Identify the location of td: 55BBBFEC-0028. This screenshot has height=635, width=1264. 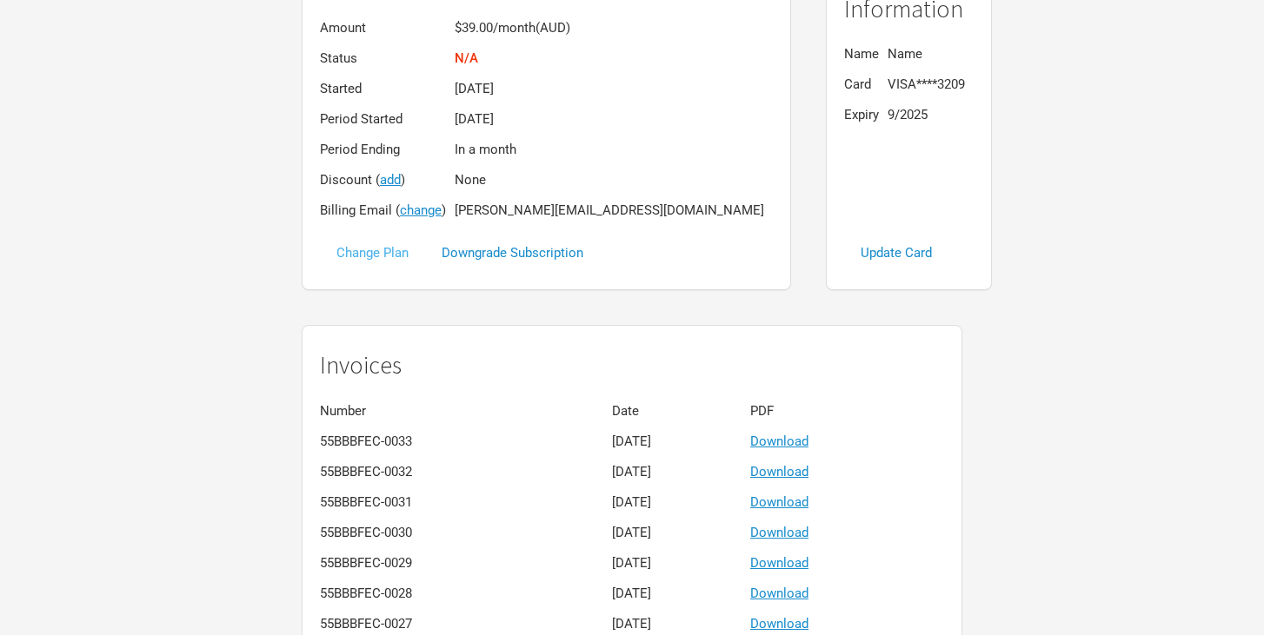
(466, 594).